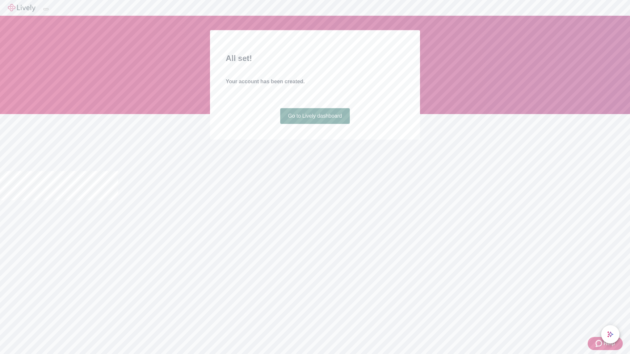 The height and width of the screenshot is (354, 630). What do you see at coordinates (22, 8) in the screenshot?
I see `img: Lively` at bounding box center [22, 8].